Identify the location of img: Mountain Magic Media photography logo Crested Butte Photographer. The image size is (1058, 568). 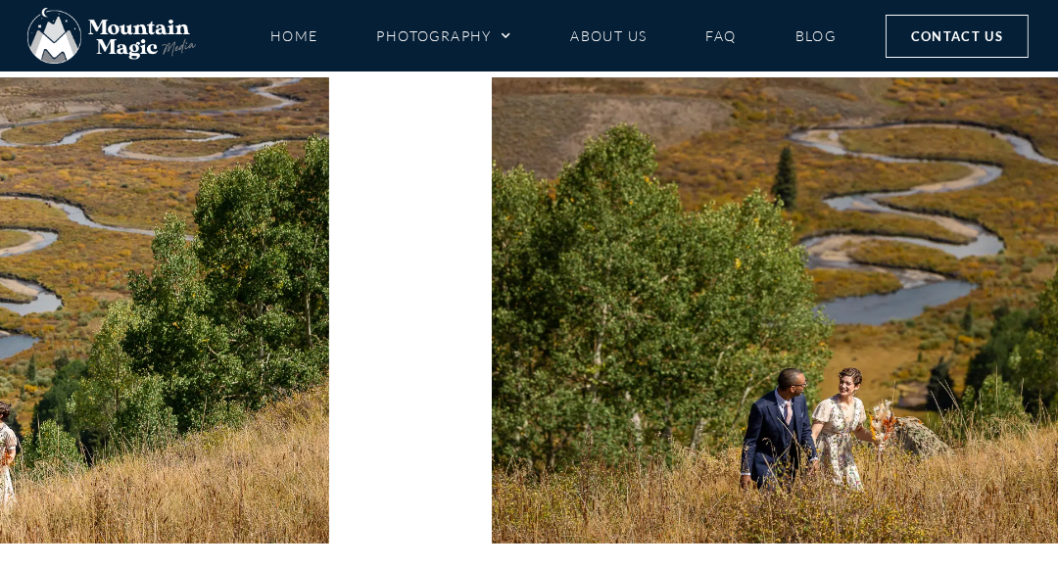
(112, 36).